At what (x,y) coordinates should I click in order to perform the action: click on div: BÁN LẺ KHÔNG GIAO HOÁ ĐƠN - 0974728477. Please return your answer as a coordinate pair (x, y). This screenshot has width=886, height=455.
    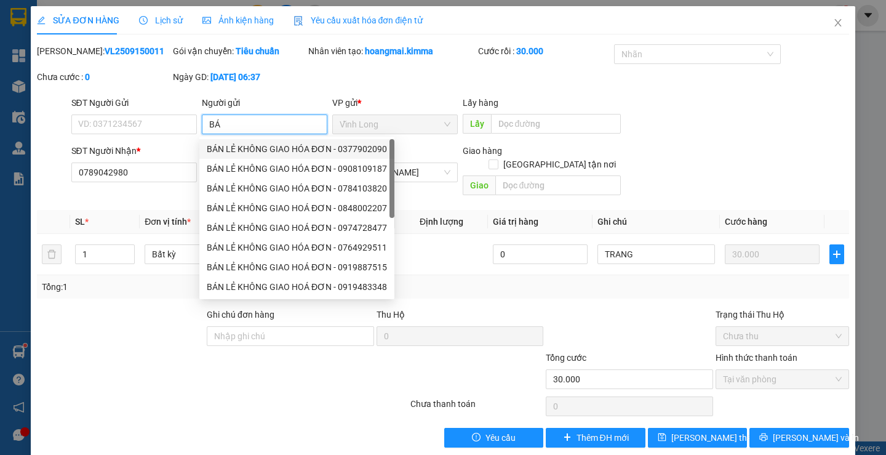
    Looking at the image, I should click on (297, 228).